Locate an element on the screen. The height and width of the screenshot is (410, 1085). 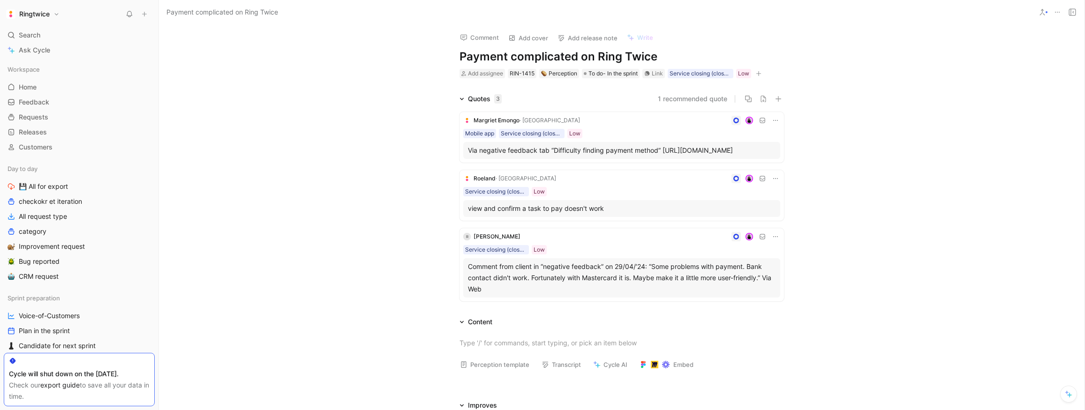
span: Requests is located at coordinates (33, 117).